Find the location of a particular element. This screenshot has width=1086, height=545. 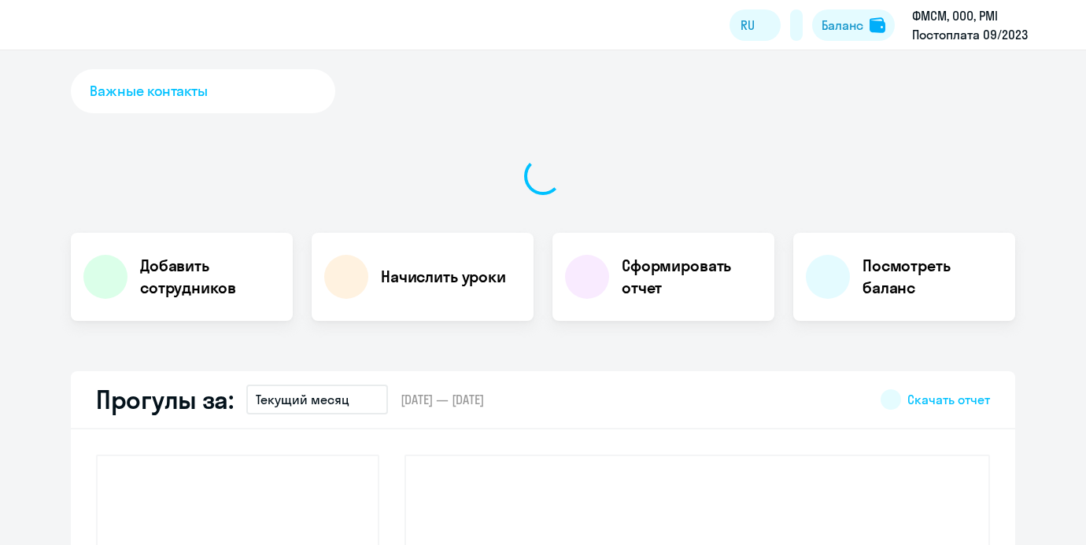

span: Важные контакты is located at coordinates (149, 91).